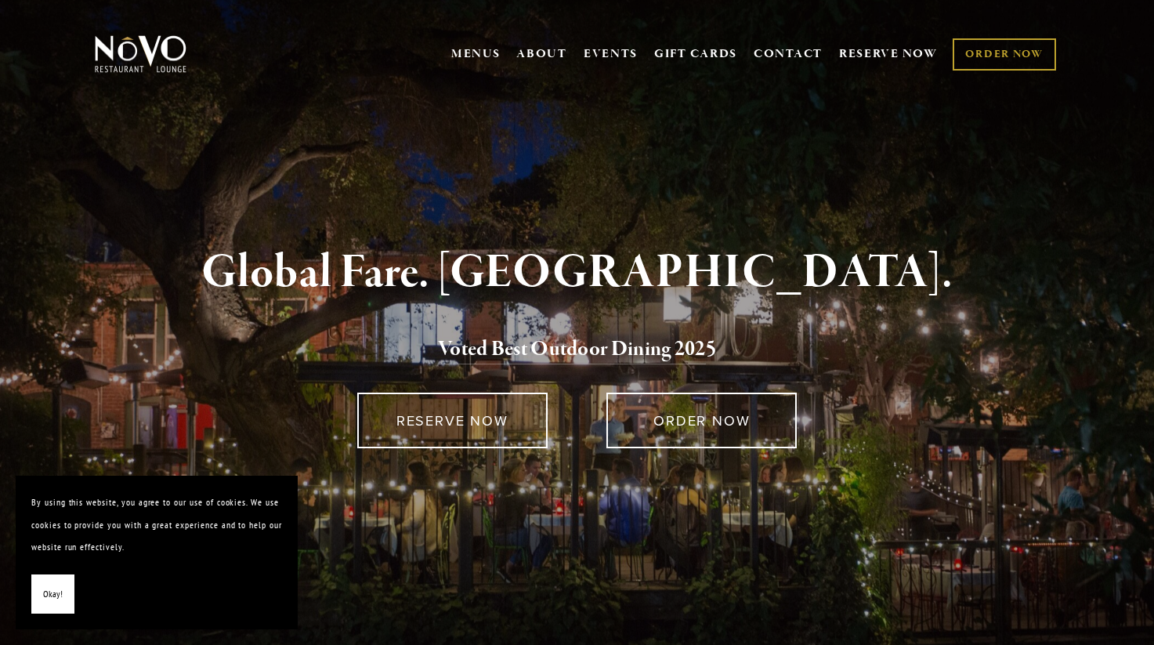  Describe the element at coordinates (577, 349) in the screenshot. I see `h2: 5` at that location.